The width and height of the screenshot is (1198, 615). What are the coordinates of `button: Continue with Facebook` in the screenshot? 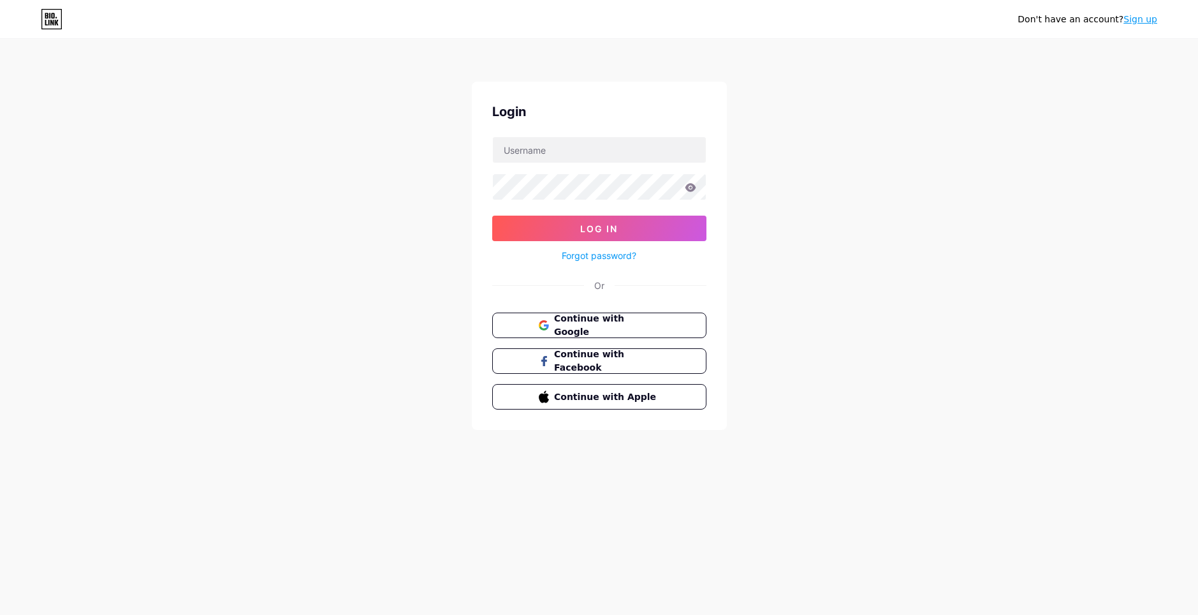 It's located at (599, 361).